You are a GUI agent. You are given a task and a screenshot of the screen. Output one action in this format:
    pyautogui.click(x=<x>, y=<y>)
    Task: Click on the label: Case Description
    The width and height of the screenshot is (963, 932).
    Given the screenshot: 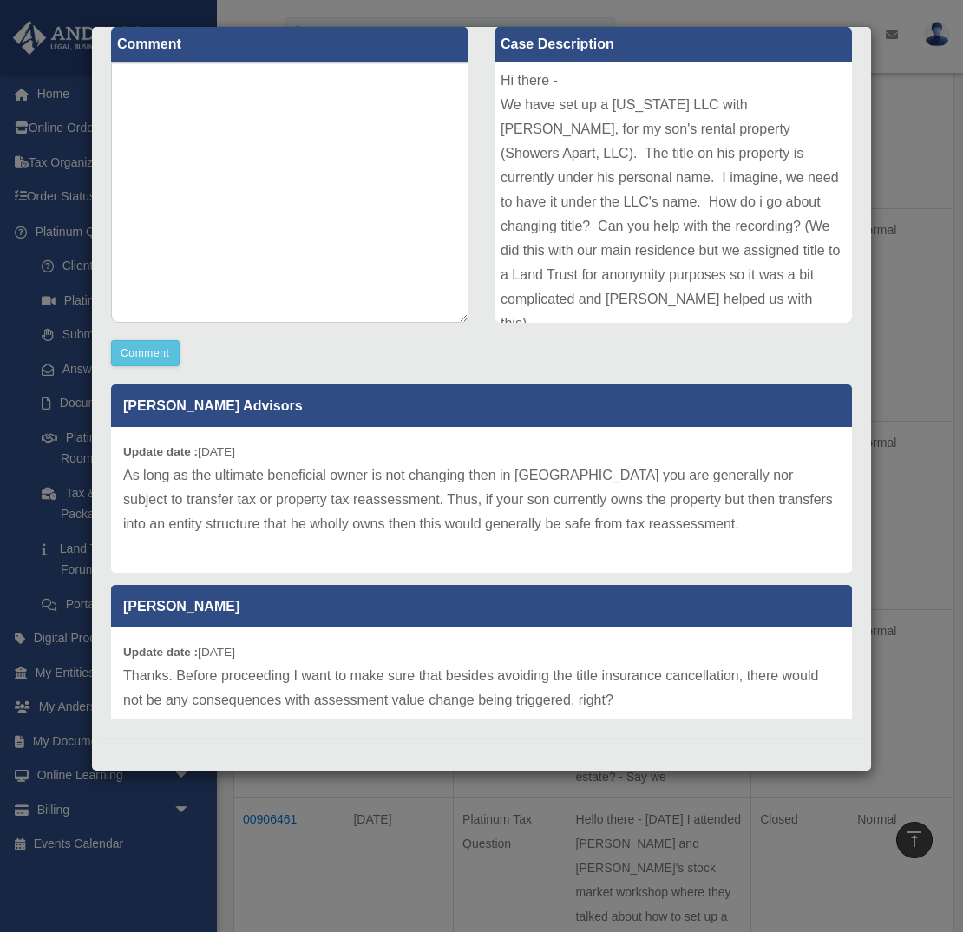 What is the action you would take?
    pyautogui.click(x=674, y=44)
    